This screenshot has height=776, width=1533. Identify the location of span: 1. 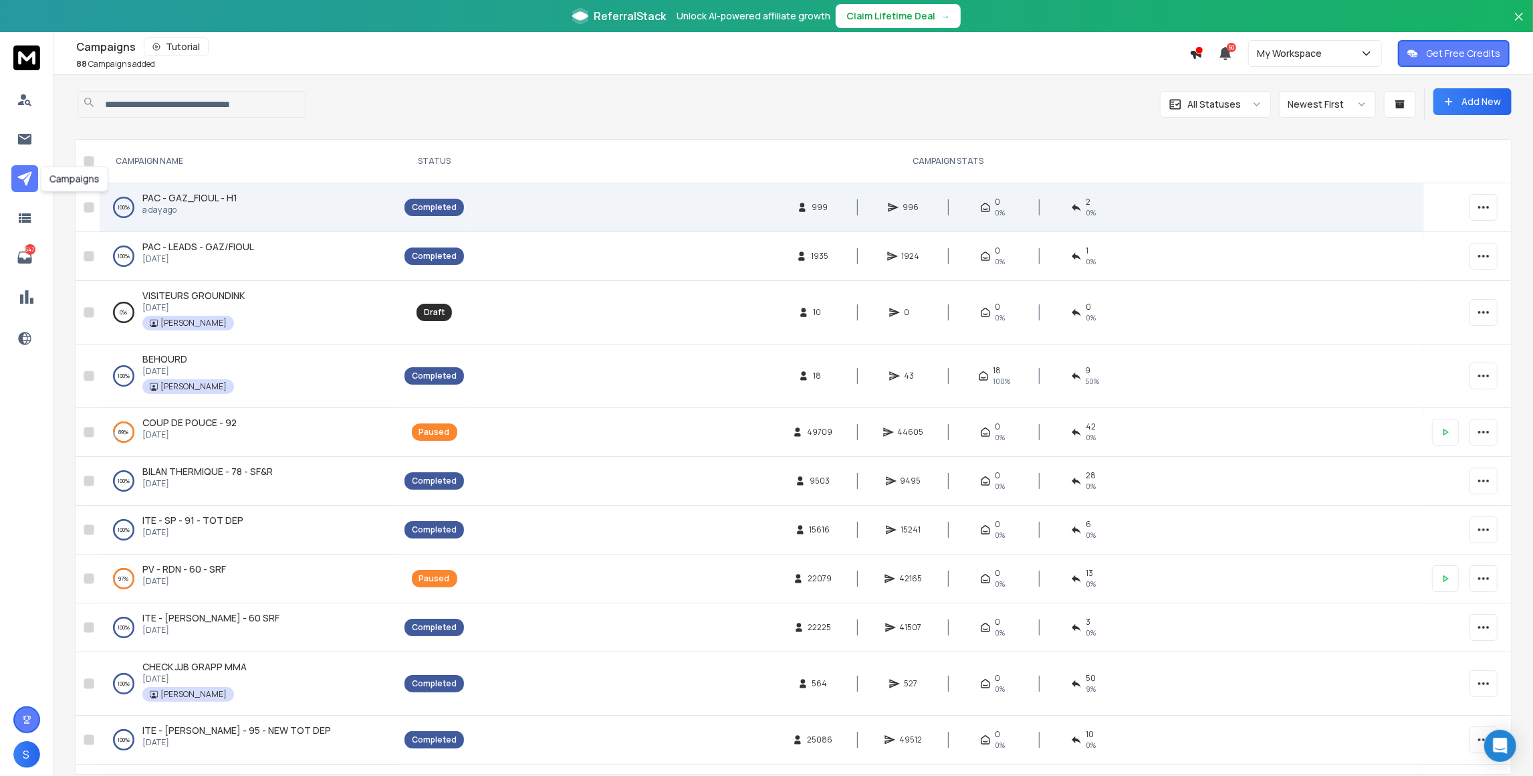
(1087, 251).